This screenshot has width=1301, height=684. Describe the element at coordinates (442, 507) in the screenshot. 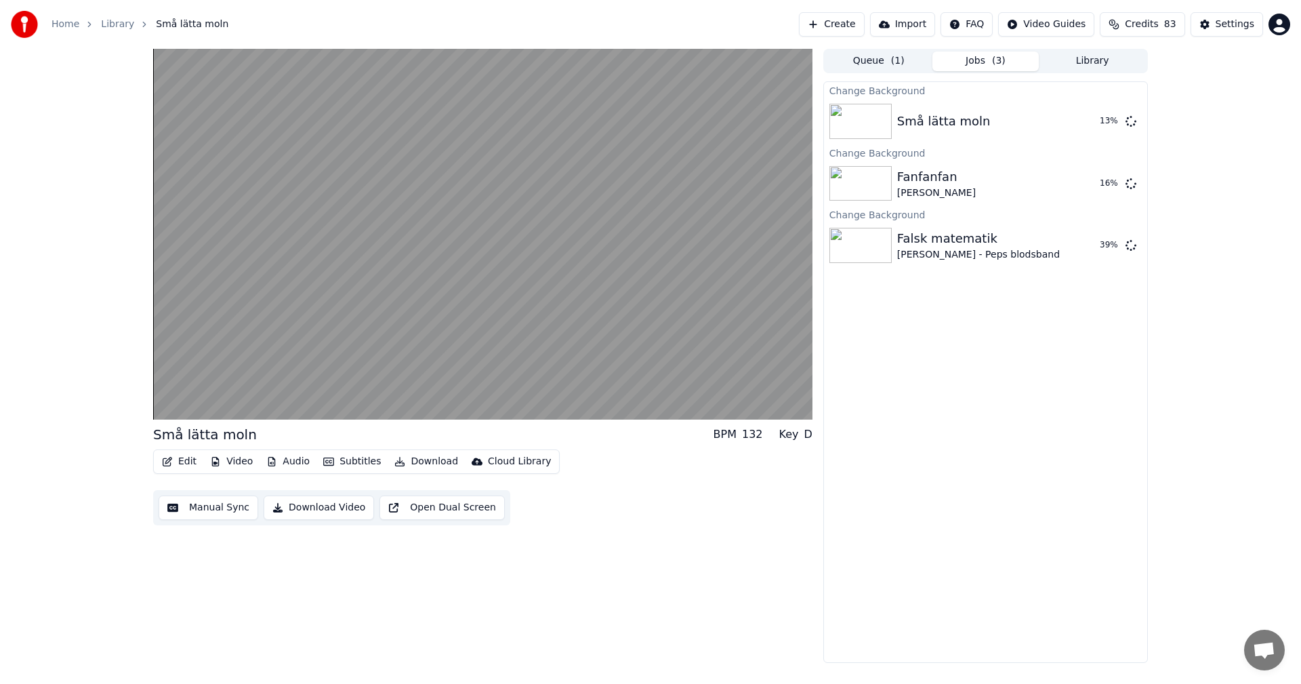

I see `button: Open Dual Screen` at that location.